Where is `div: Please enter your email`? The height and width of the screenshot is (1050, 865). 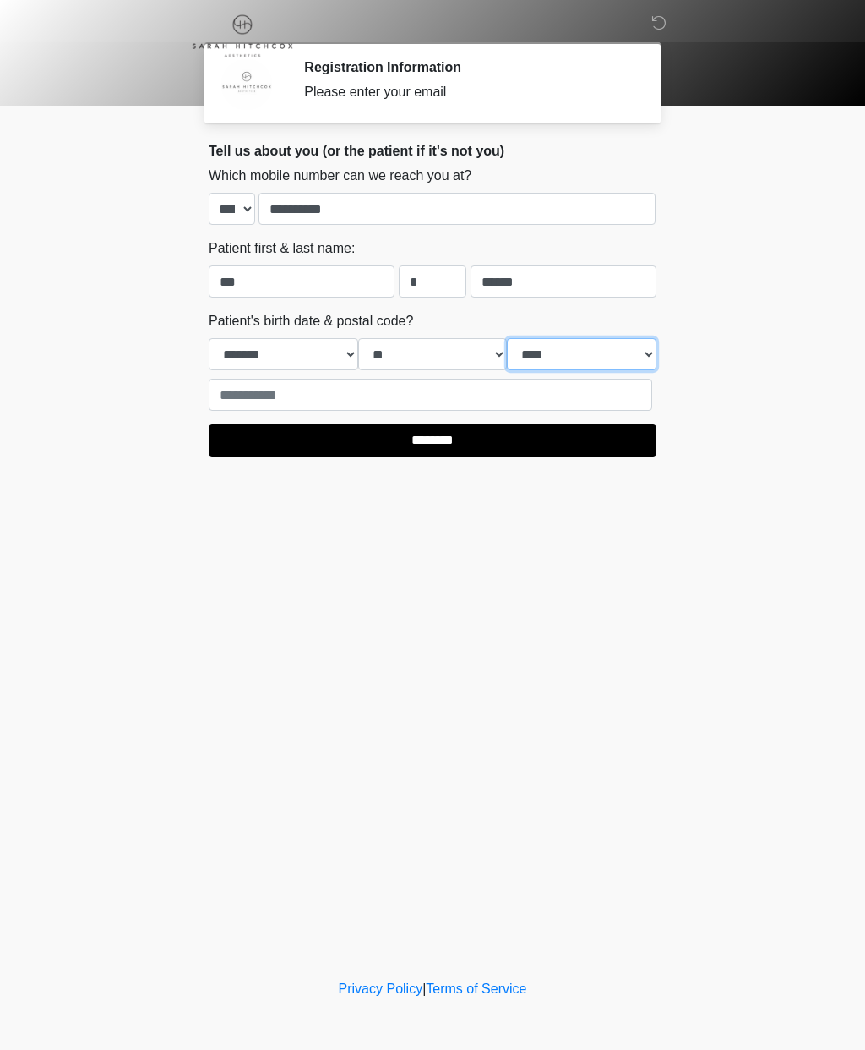 div: Please enter your email is located at coordinates (467, 92).